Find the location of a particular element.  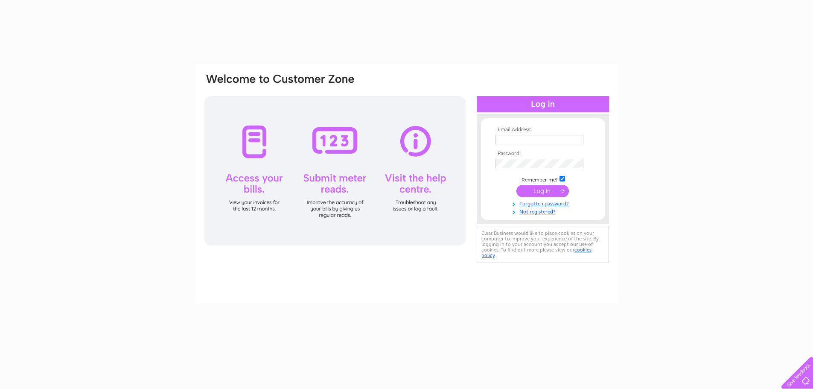

input: Submit is located at coordinates (543, 191).